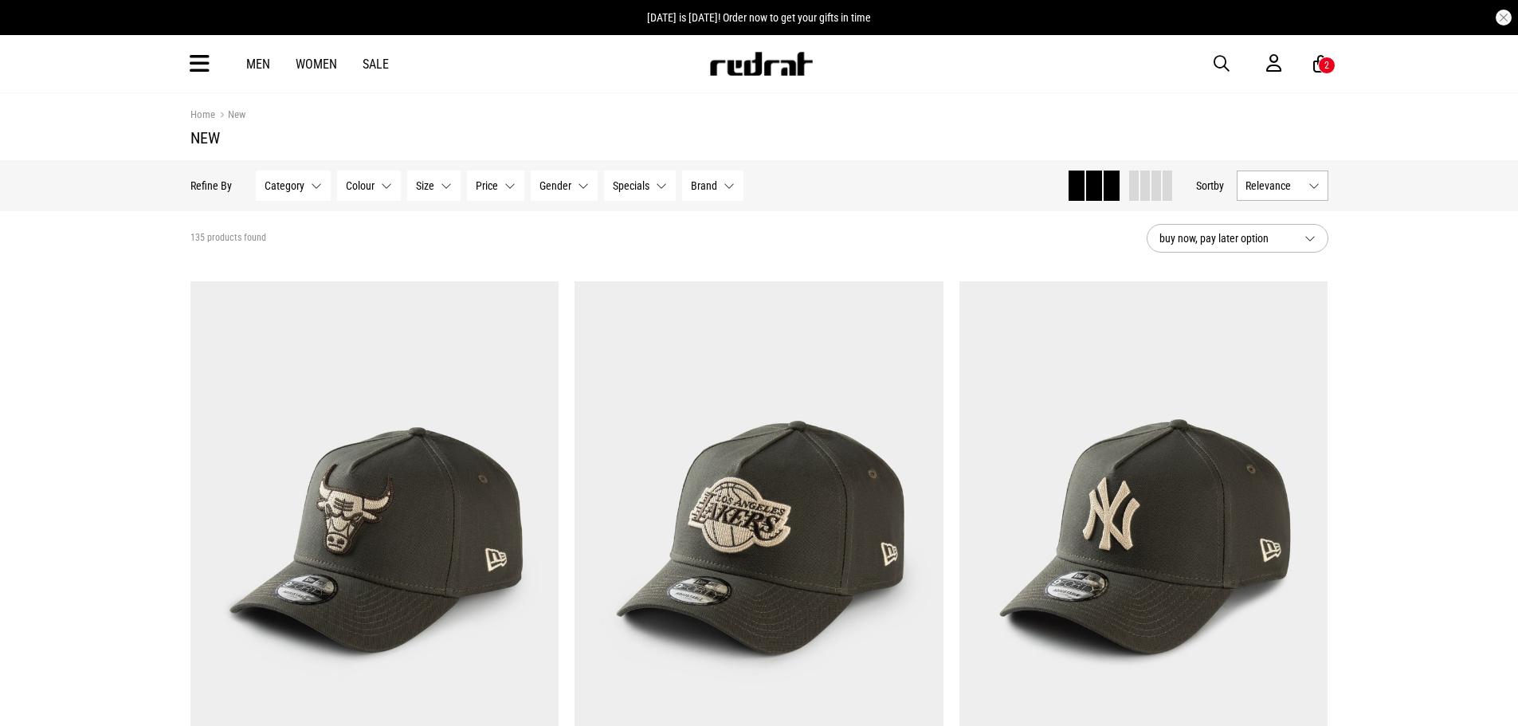 This screenshot has height=726, width=1518. What do you see at coordinates (1210, 186) in the screenshot?
I see `button: Sortby` at bounding box center [1210, 186].